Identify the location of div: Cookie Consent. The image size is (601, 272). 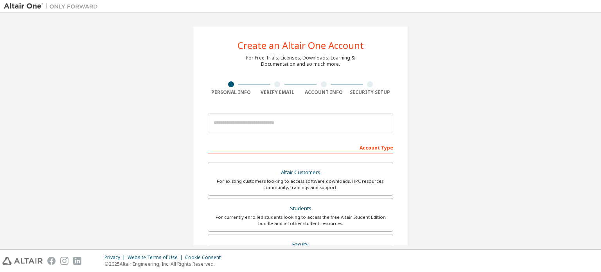
(205, 257).